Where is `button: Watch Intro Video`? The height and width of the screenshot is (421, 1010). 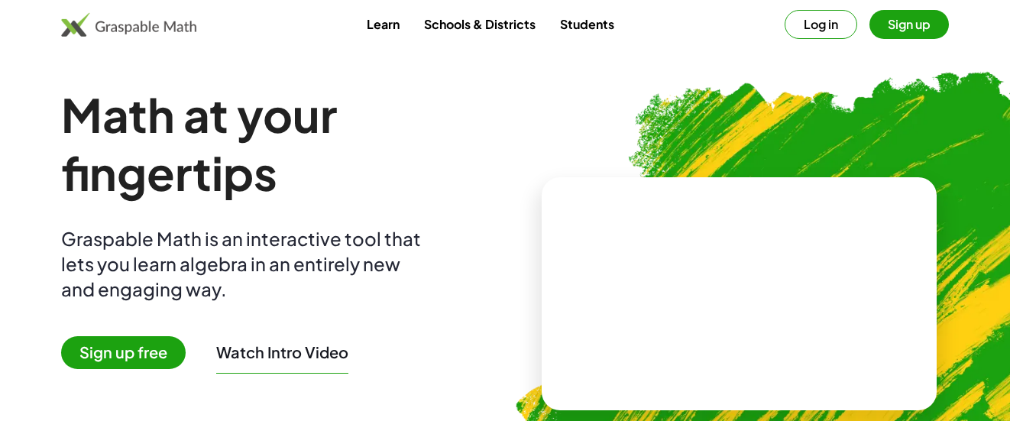 button: Watch Intro Video is located at coordinates (282, 352).